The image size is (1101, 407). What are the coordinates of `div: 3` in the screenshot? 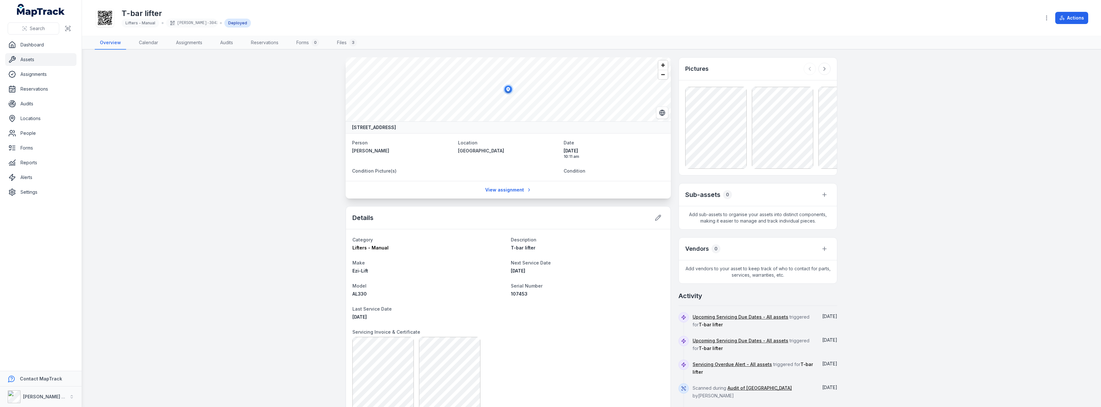 It's located at (353, 43).